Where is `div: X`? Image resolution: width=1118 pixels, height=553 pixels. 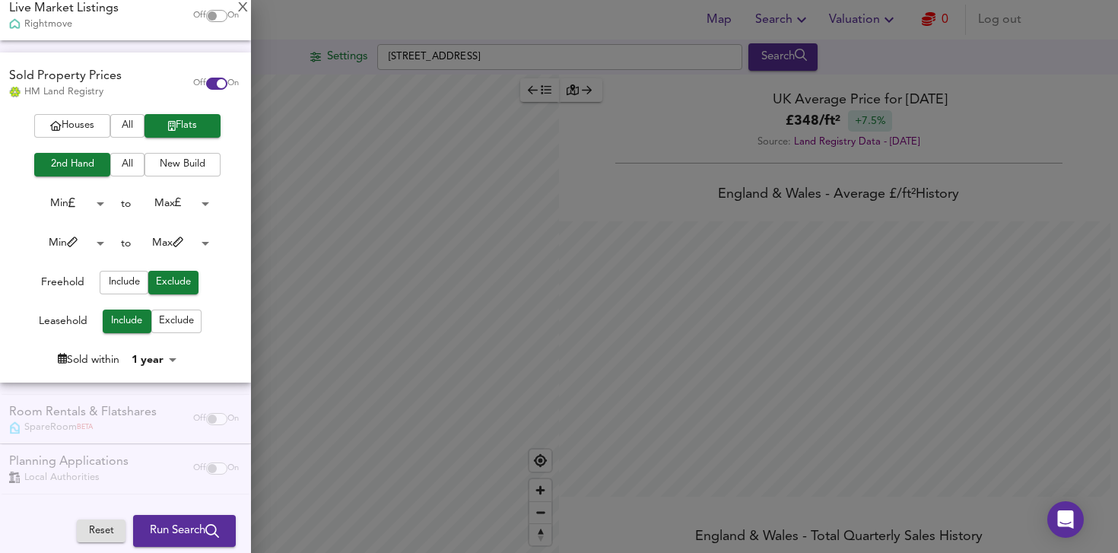
div: X is located at coordinates (243, 8).